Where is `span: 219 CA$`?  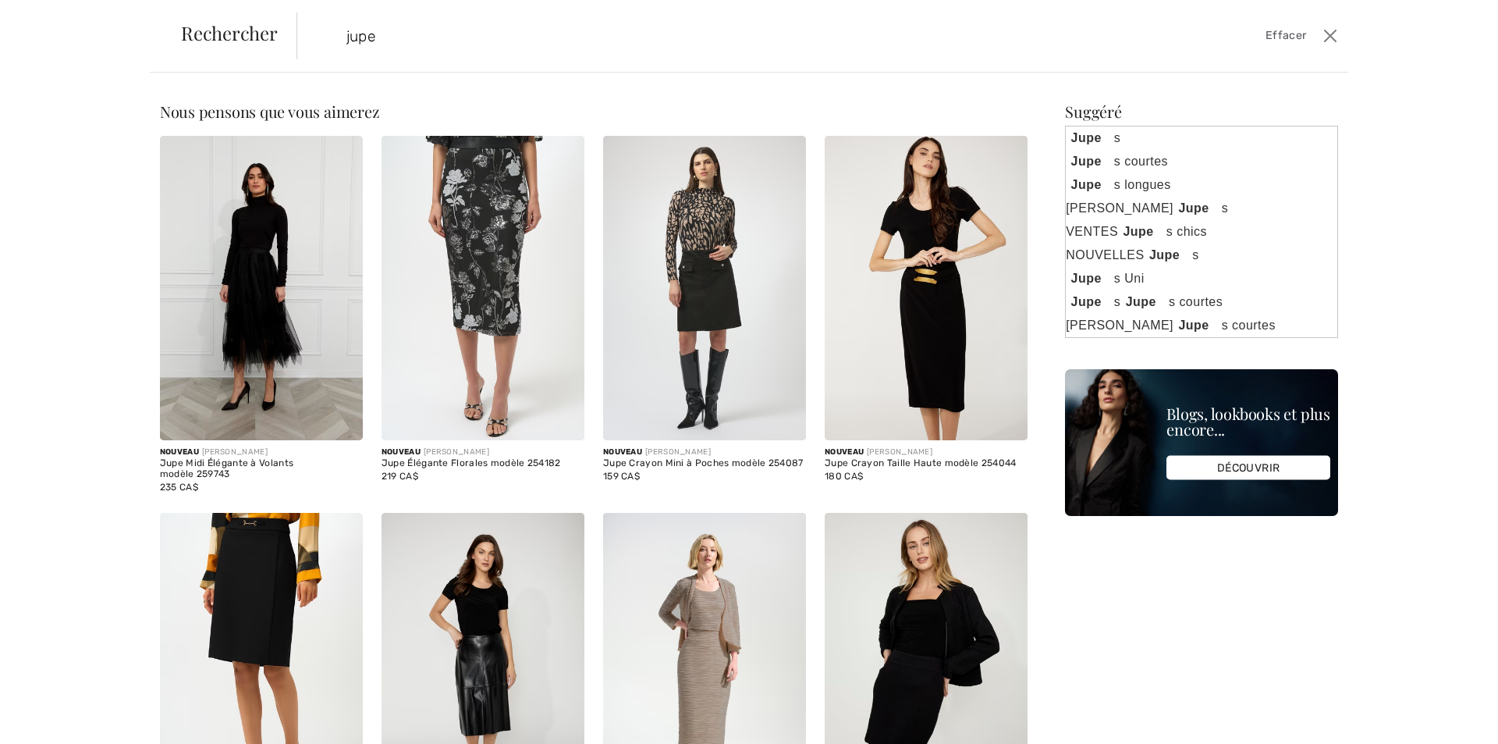
span: 219 CA$ is located at coordinates (400, 476).